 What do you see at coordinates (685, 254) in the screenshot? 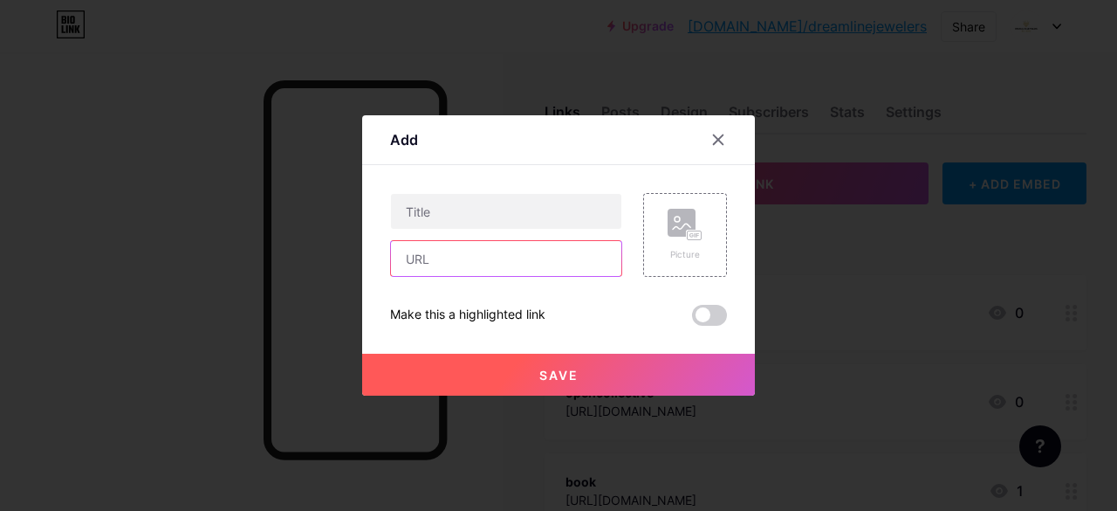
I see `div: Picture` at bounding box center [685, 254].